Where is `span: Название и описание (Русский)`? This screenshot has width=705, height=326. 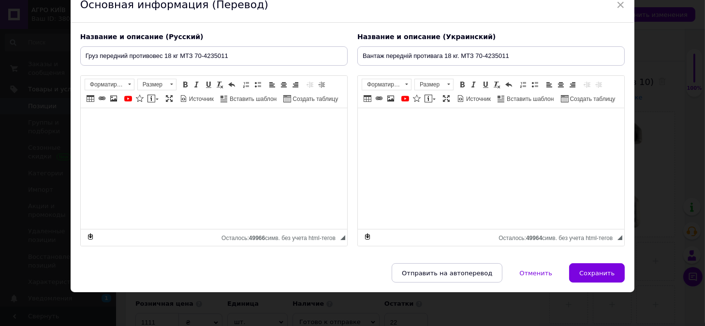 span: Название и описание (Русский) is located at coordinates (142, 37).